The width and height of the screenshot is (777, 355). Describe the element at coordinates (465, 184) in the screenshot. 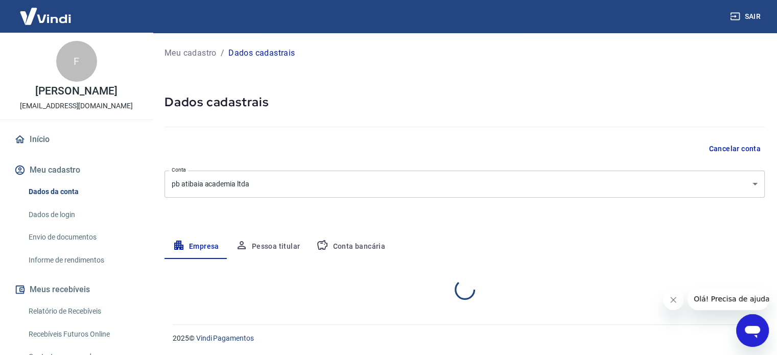

I see `div: pb atibaia academia ltda` at that location.